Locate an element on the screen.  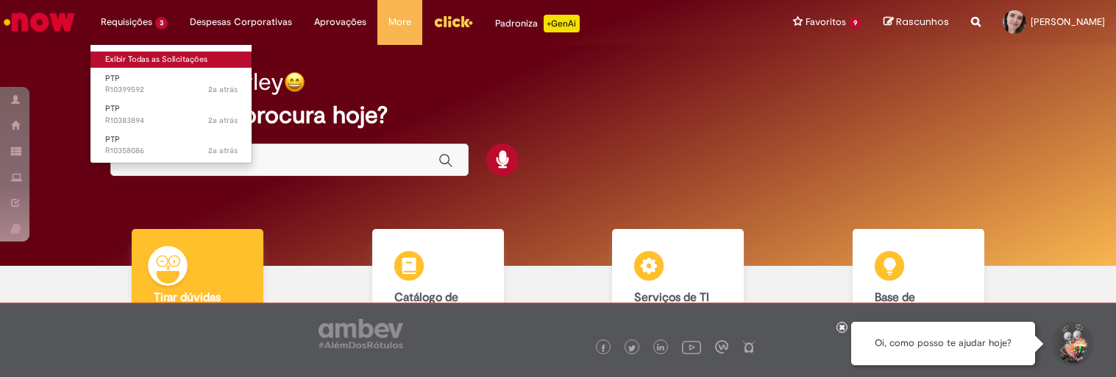
span: R10383894 is located at coordinates (171, 121).